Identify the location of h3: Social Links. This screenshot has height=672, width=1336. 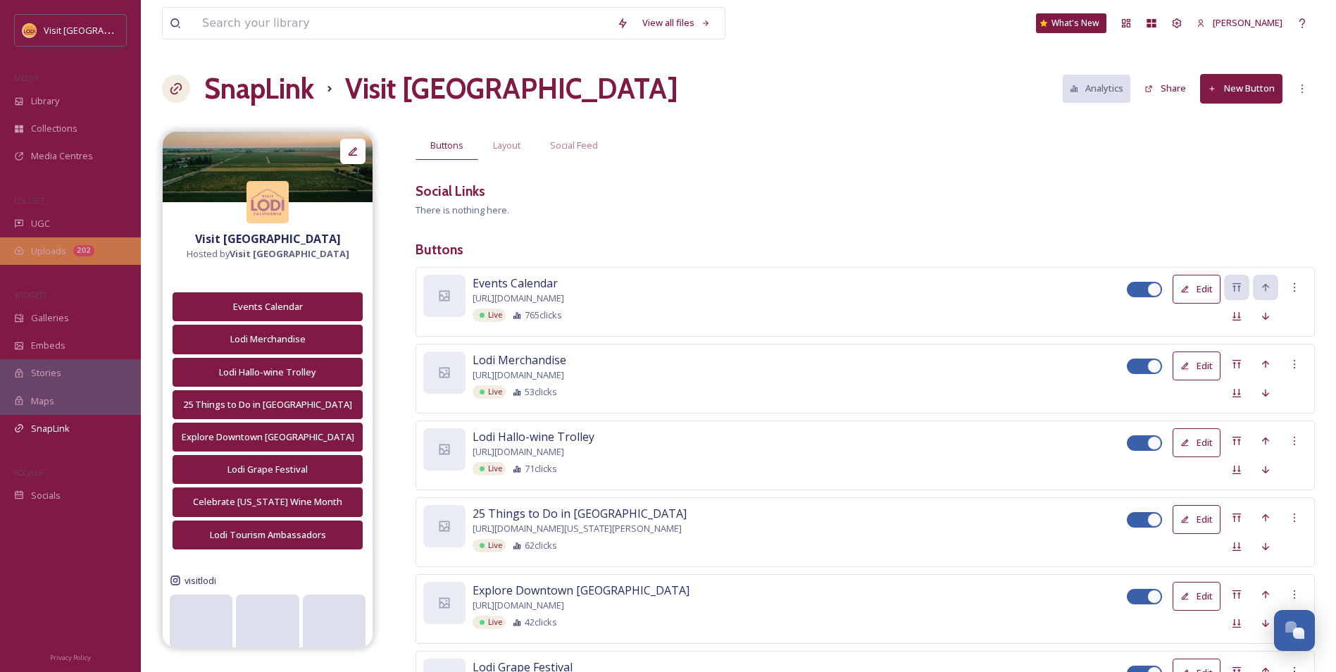
(450, 191).